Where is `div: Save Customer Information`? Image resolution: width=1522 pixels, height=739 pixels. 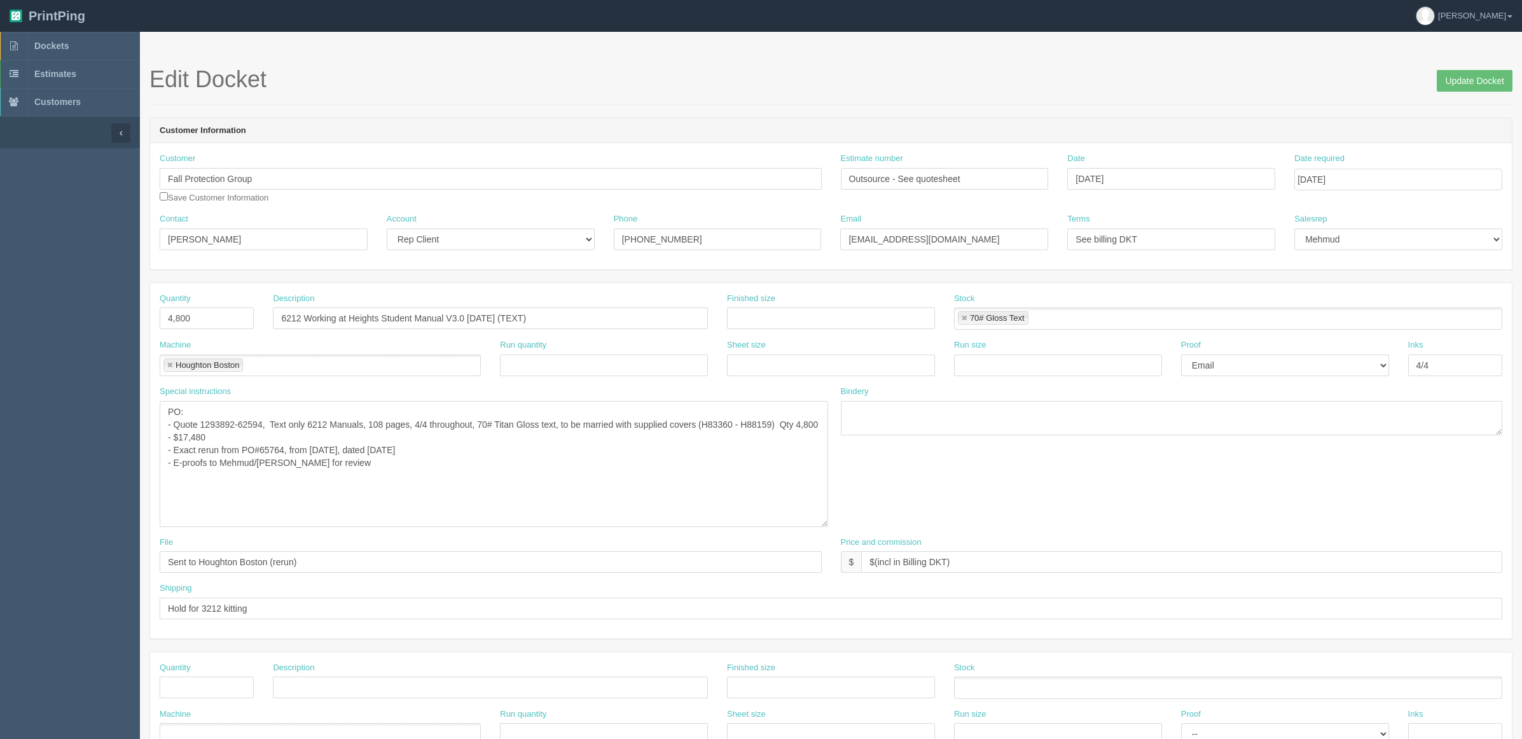
div: Save Customer Information is located at coordinates (490, 178).